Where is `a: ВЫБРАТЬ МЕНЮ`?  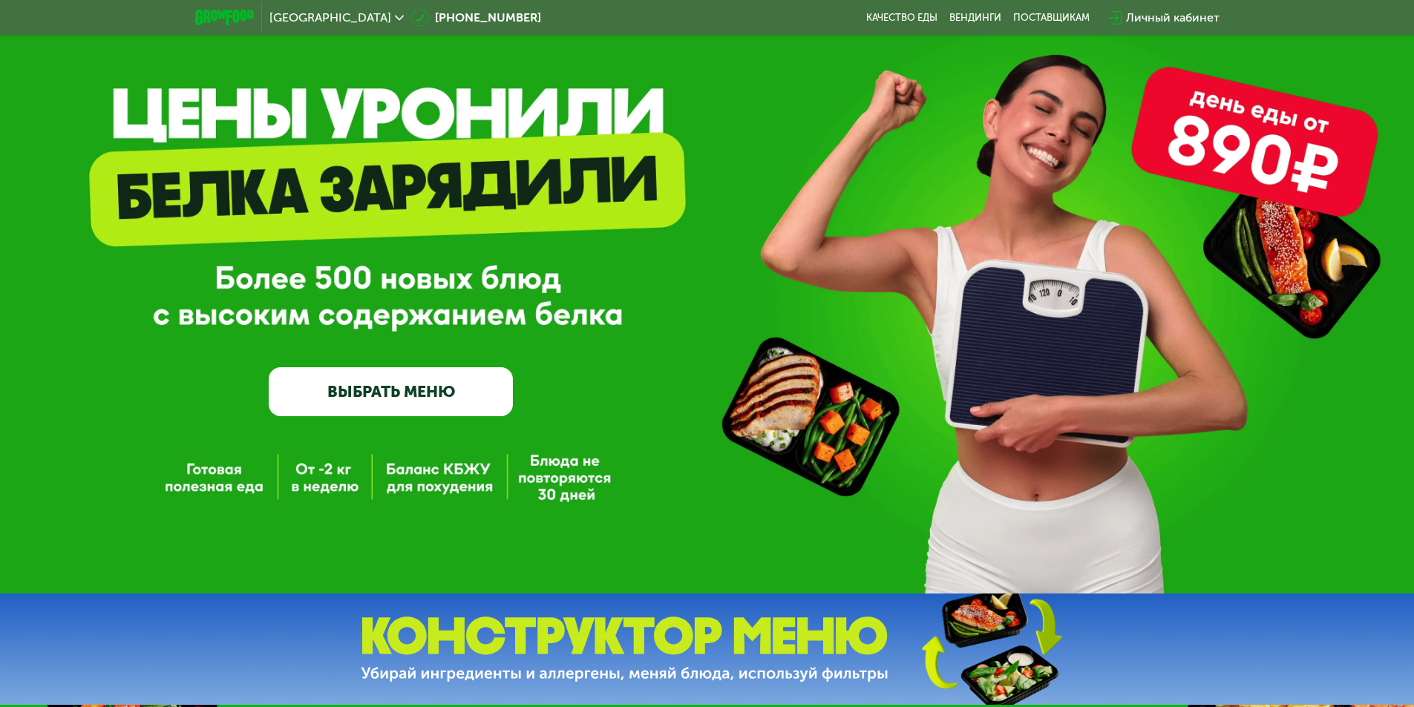
a: ВЫБРАТЬ МЕНЮ is located at coordinates (390, 392).